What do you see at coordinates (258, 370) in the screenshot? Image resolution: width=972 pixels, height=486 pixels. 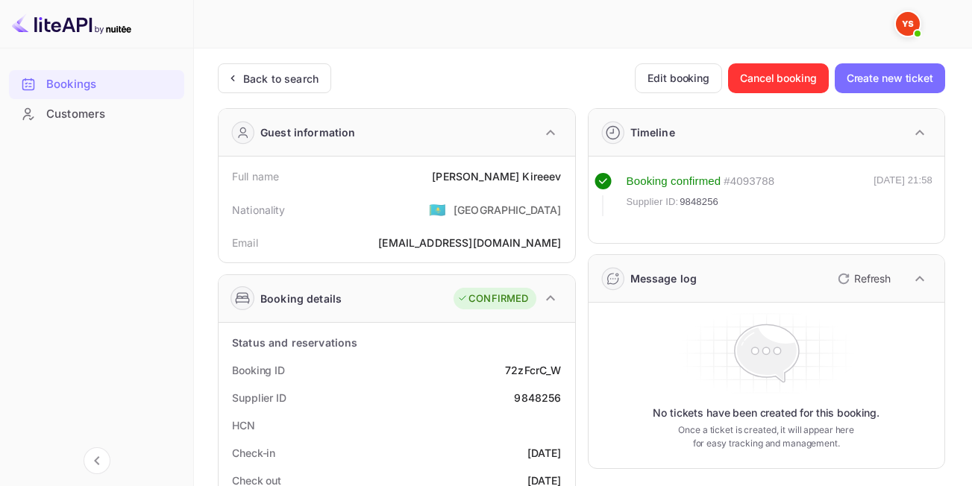 I see `div: Booking ID` at bounding box center [258, 370].